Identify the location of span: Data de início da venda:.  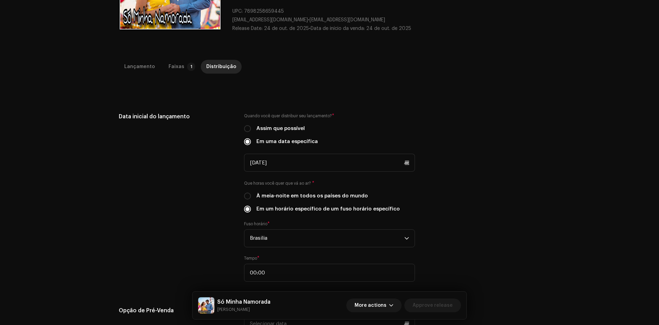
(338, 29).